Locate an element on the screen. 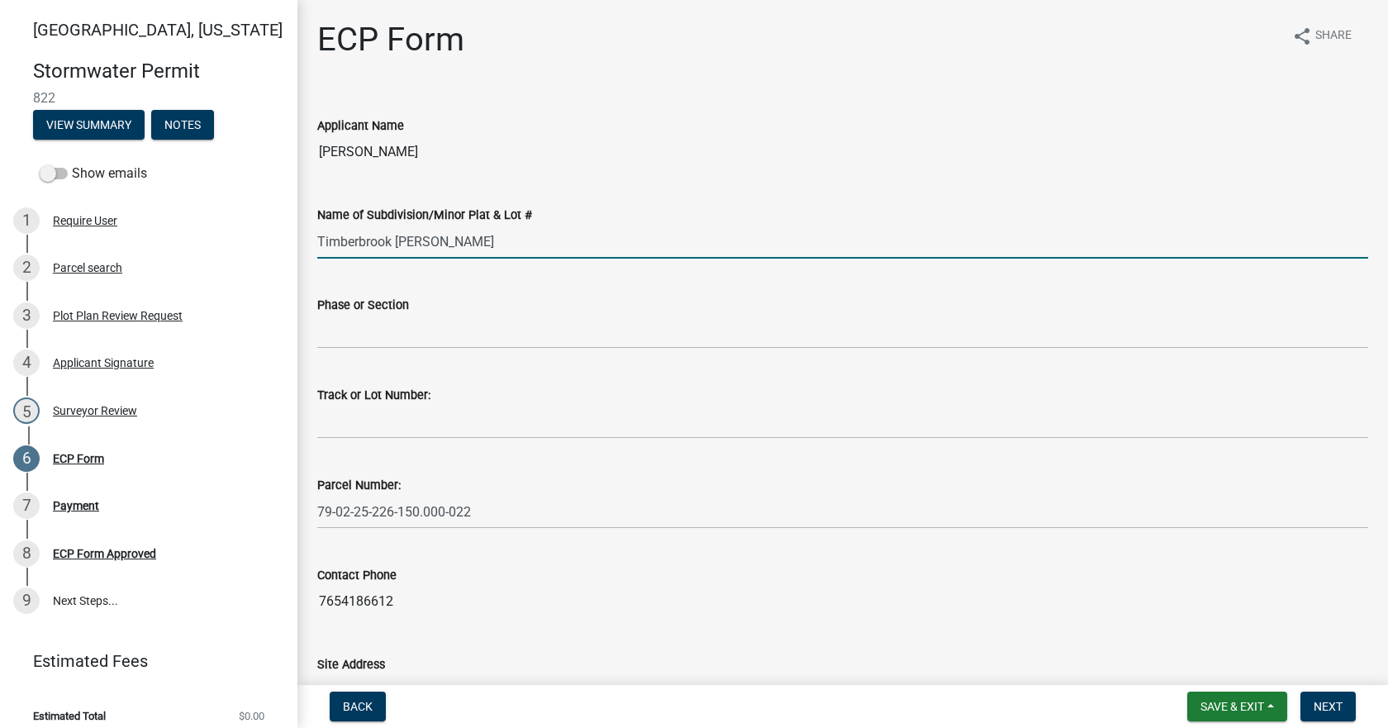 This screenshot has width=1388, height=728. button: Notes is located at coordinates (183, 125).